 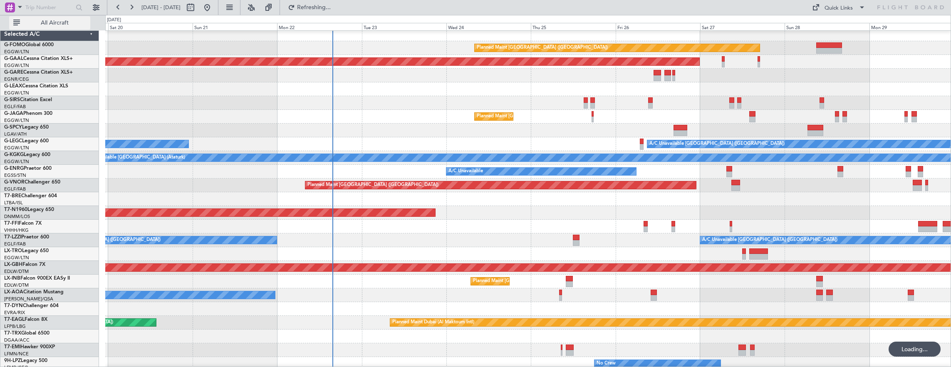 I want to click on a: G-GARECessna Citation XLS+, so click(x=38, y=72).